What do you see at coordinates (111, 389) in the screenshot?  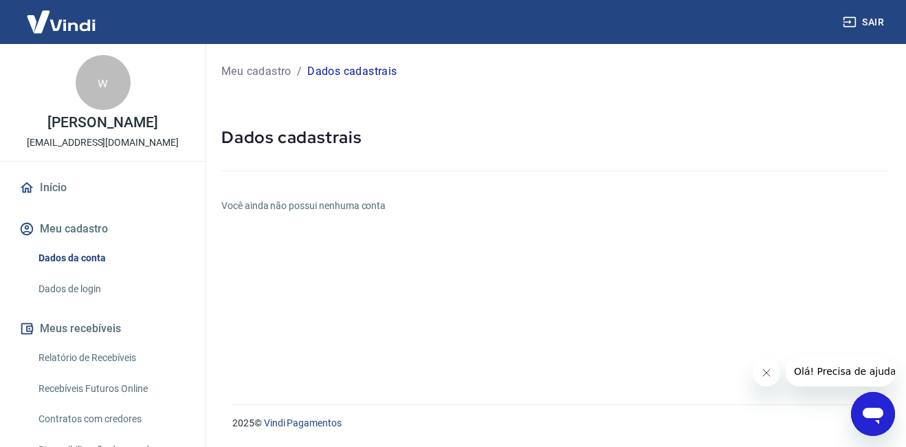 I see `a: Recebíveis Futuros Online` at bounding box center [111, 389].